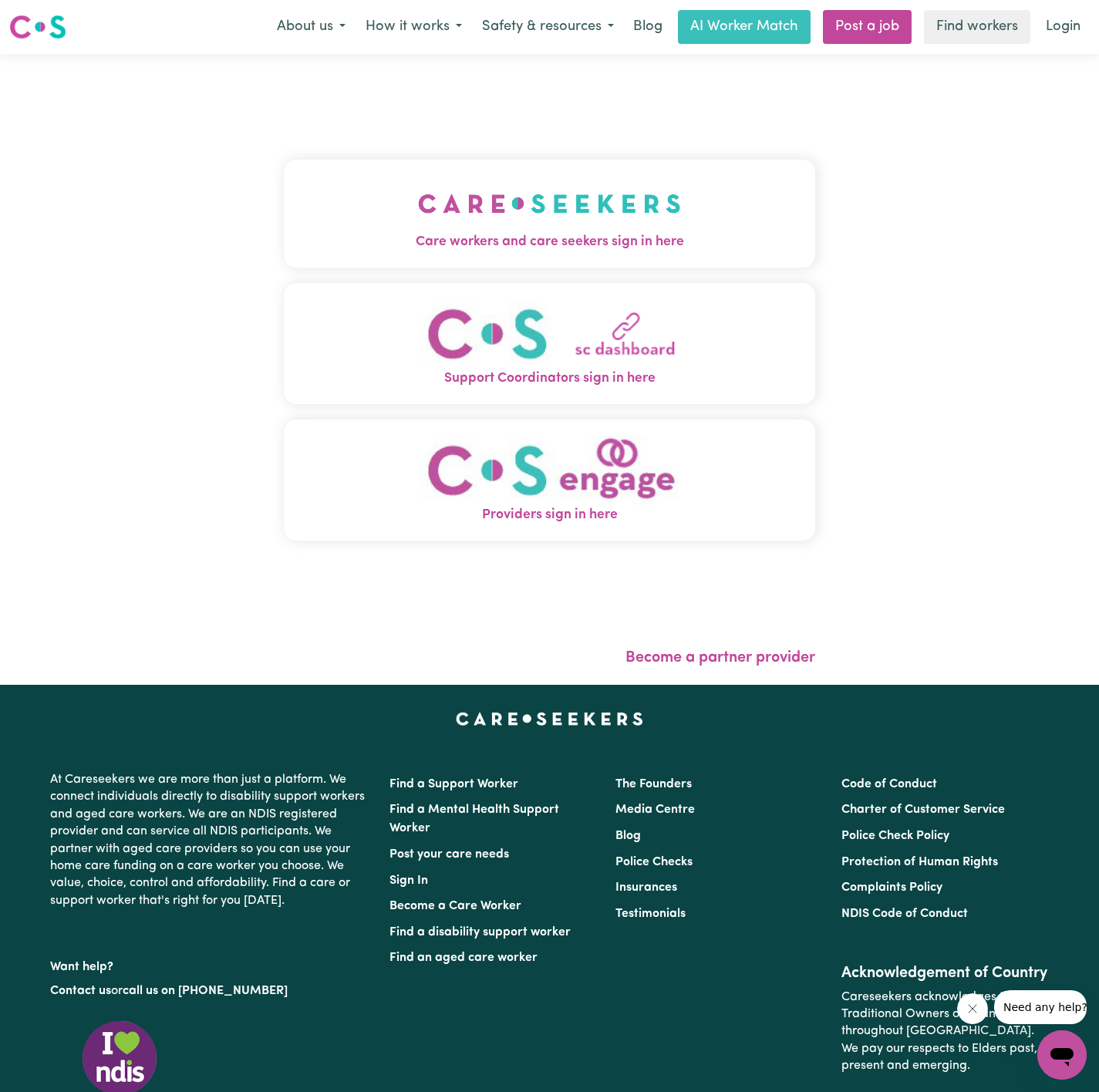  I want to click on a: Find a disability support worker, so click(480, 932).